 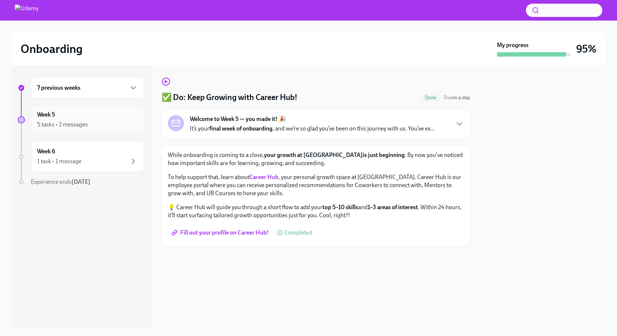 I want to click on strong: final week of onboarding, so click(x=241, y=128).